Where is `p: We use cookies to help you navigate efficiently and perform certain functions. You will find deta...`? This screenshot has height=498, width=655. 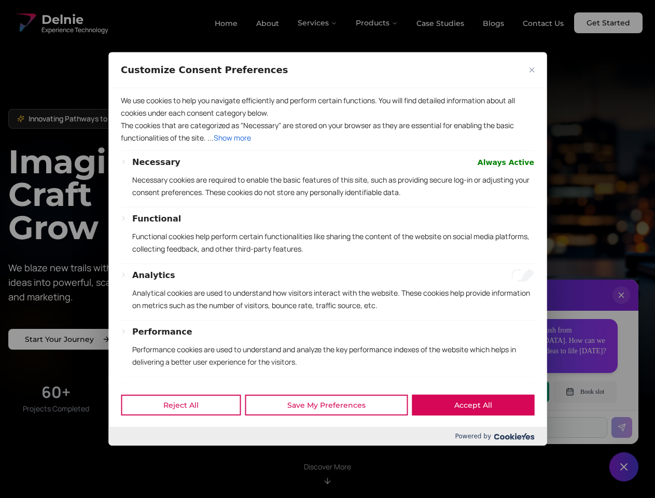 p: We use cookies to help you navigate efficiently and perform certain functions. You will find deta... is located at coordinates (327, 107).